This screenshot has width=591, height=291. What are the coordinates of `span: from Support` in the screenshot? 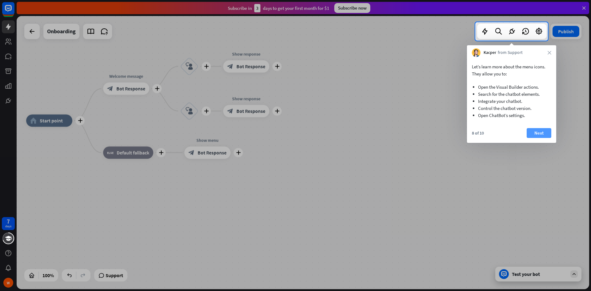 It's located at (510, 53).